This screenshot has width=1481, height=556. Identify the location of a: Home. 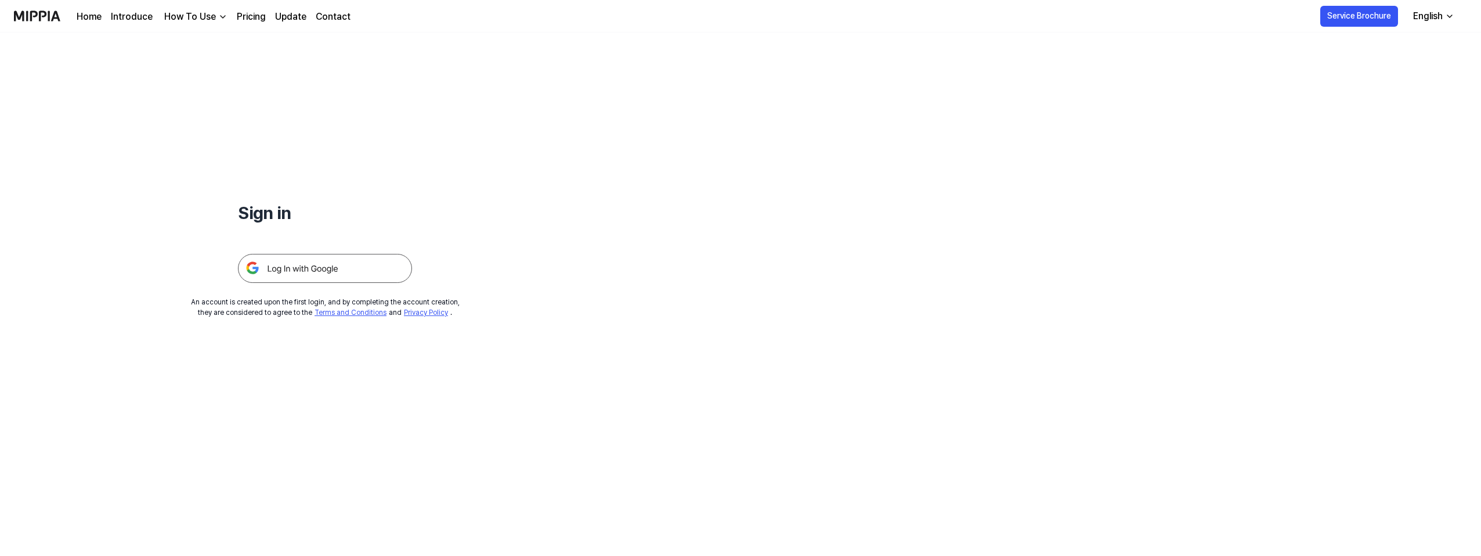
(89, 17).